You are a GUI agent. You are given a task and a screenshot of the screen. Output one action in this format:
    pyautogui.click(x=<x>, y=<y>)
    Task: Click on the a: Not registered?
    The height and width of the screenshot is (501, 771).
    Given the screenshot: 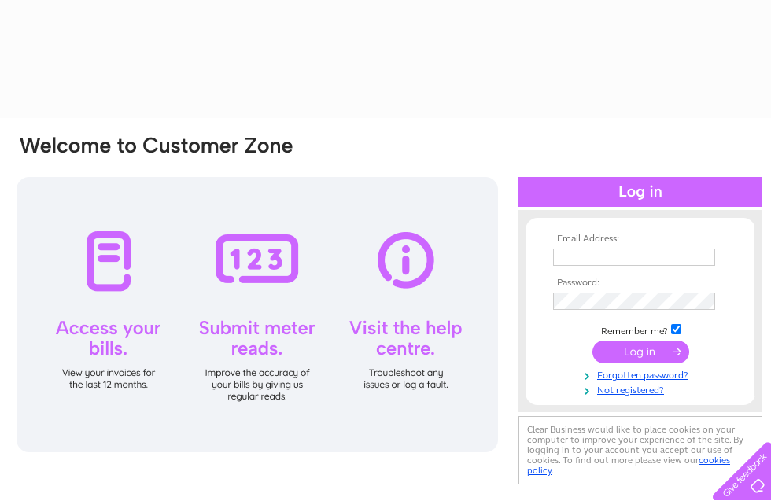 What is the action you would take?
    pyautogui.click(x=642, y=389)
    